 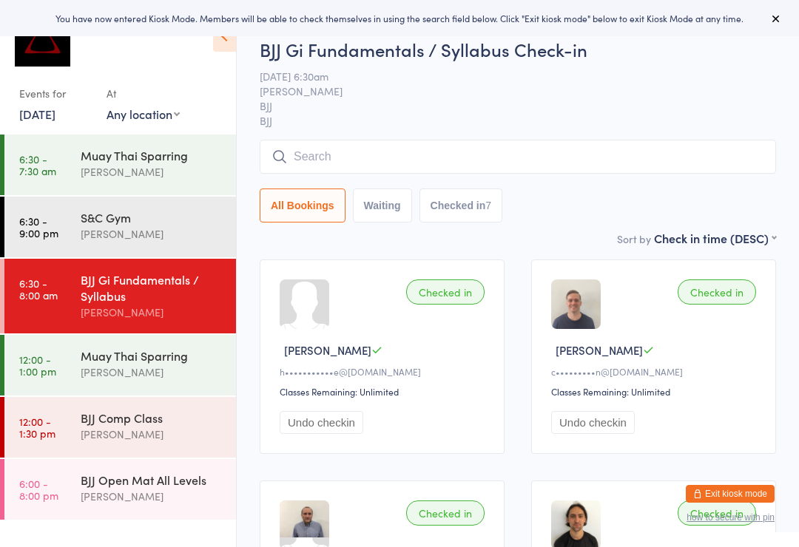 What do you see at coordinates (634, 239) in the screenshot?
I see `label: Sort by` at bounding box center [634, 239].